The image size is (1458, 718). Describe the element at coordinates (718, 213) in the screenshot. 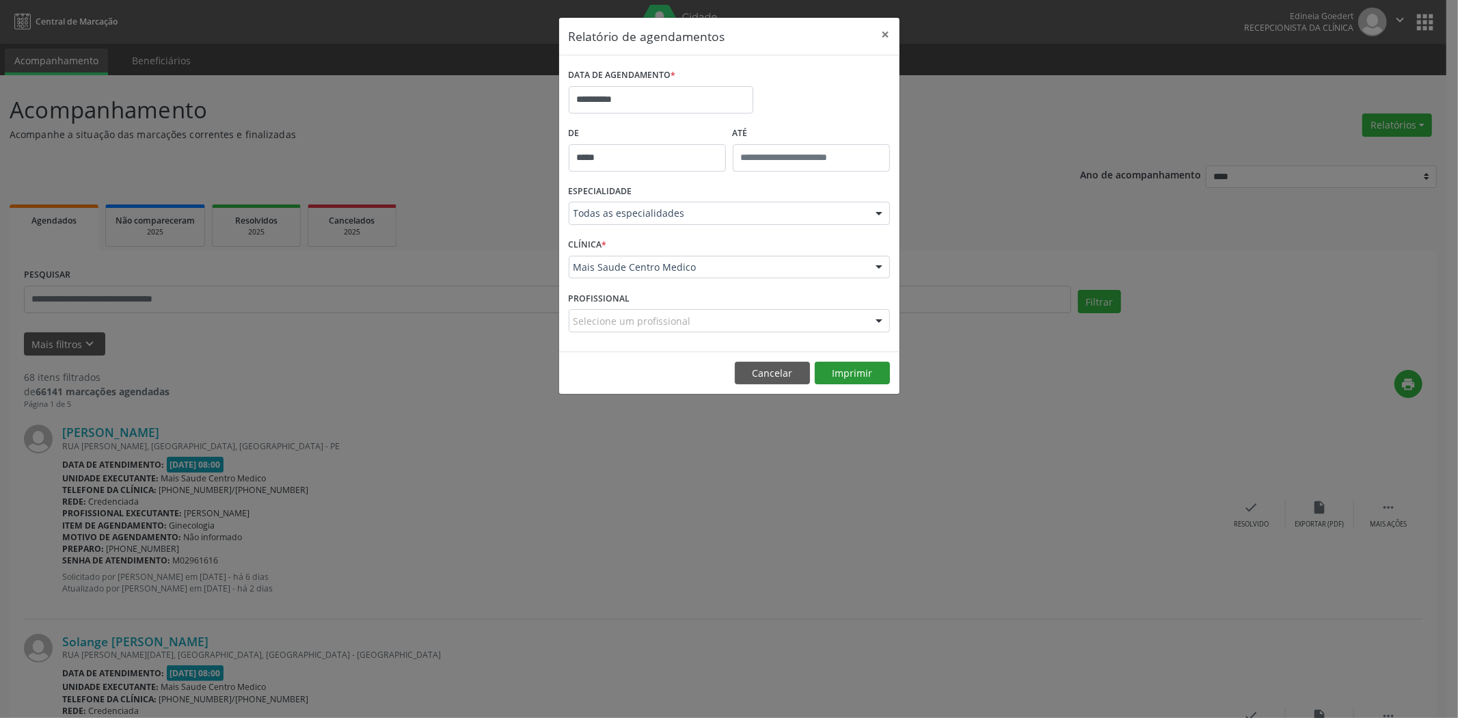

I see `span: Todas as especialidades` at that location.